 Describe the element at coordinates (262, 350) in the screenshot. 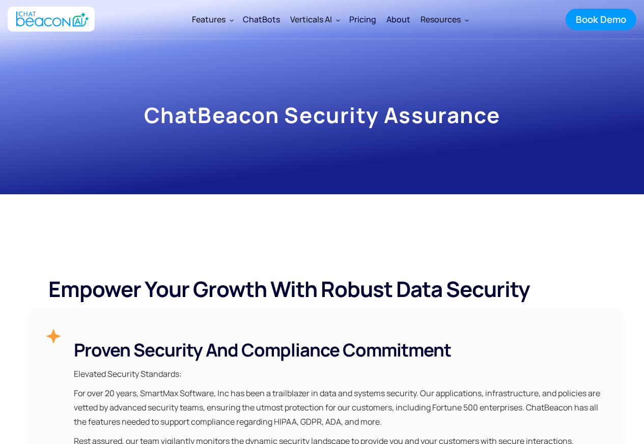

I see `strong: Proven Security and Compliance Commitment` at that location.